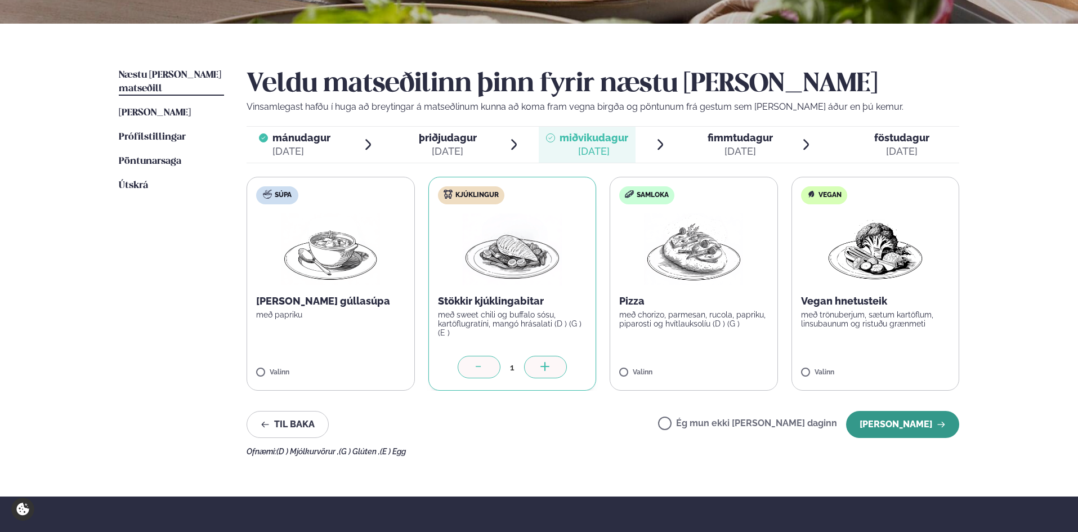 The image size is (1078, 532). What do you see at coordinates (477, 195) in the screenshot?
I see `span: Kjúklingur` at bounding box center [477, 195].